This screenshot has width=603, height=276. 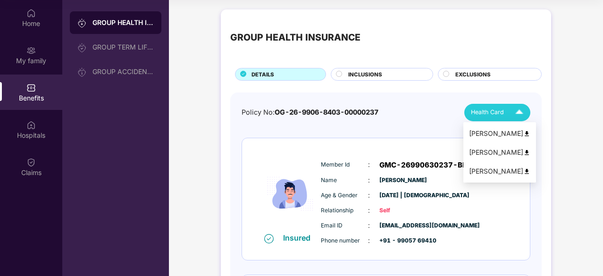 I want to click on span: Name, so click(x=344, y=180).